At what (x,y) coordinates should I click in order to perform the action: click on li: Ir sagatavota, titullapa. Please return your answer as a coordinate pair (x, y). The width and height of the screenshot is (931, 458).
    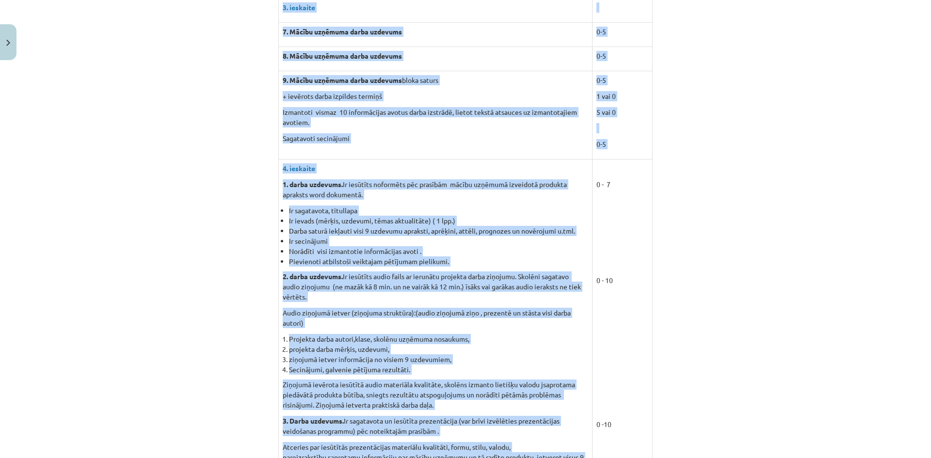
    Looking at the image, I should click on (438, 210).